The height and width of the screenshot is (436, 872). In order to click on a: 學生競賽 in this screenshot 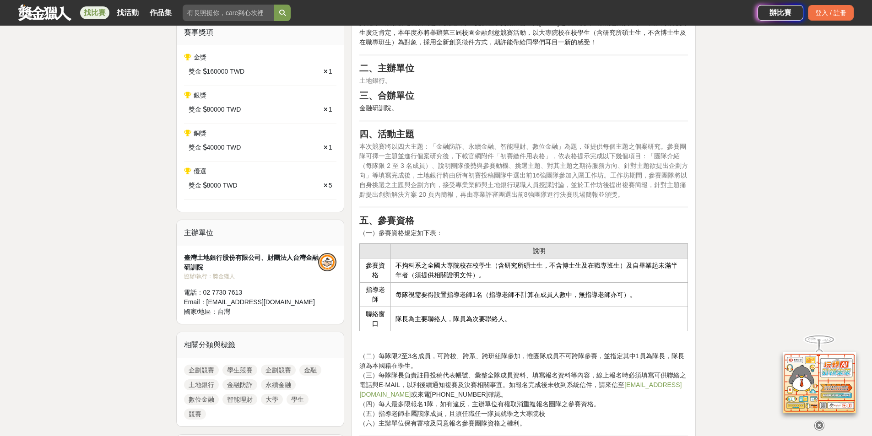, I will do `click(240, 370)`.